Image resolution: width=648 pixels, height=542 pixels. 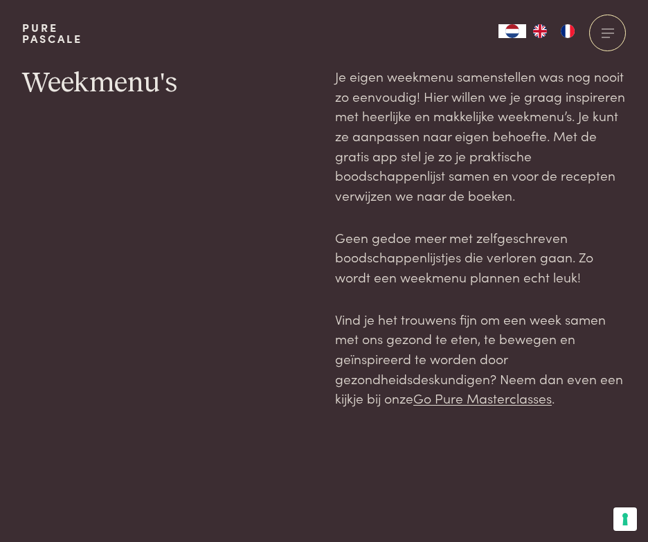 What do you see at coordinates (480, 359) in the screenshot?
I see `p: Vind je het trouwens fijn om een week samen met ons gezond te eten, te bewegen en geïnspireerd te...` at bounding box center [480, 359].